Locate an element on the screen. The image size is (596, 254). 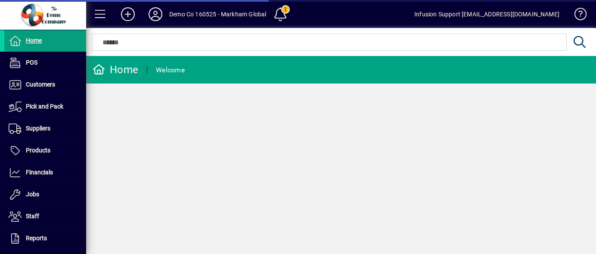
div: Demo Co 160525 - Markham Global is located at coordinates (217, 14).